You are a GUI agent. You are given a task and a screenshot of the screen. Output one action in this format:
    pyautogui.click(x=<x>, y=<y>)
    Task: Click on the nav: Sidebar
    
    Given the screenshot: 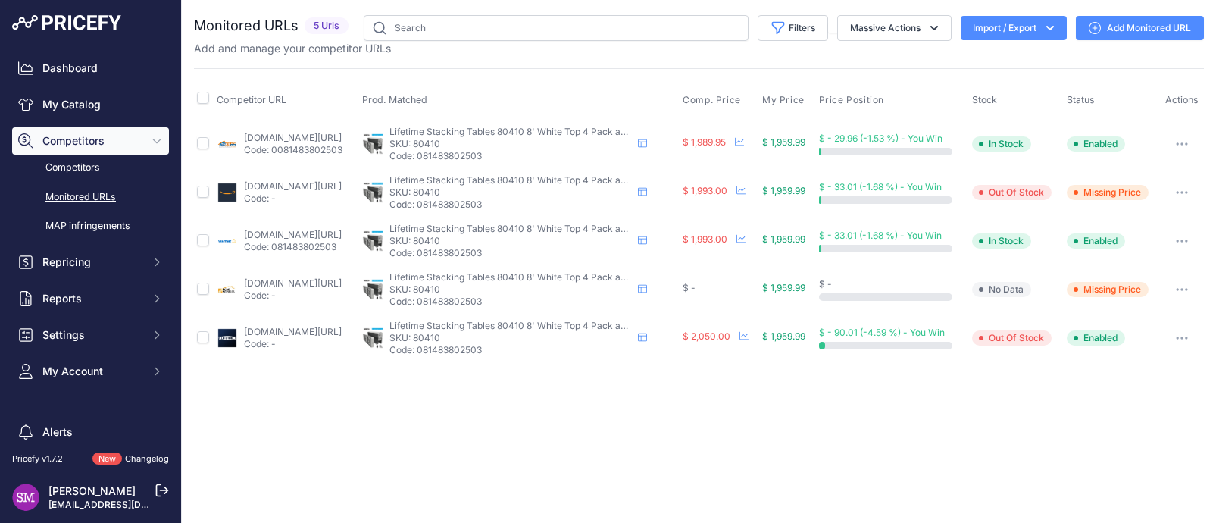 What is the action you would take?
    pyautogui.click(x=90, y=279)
    